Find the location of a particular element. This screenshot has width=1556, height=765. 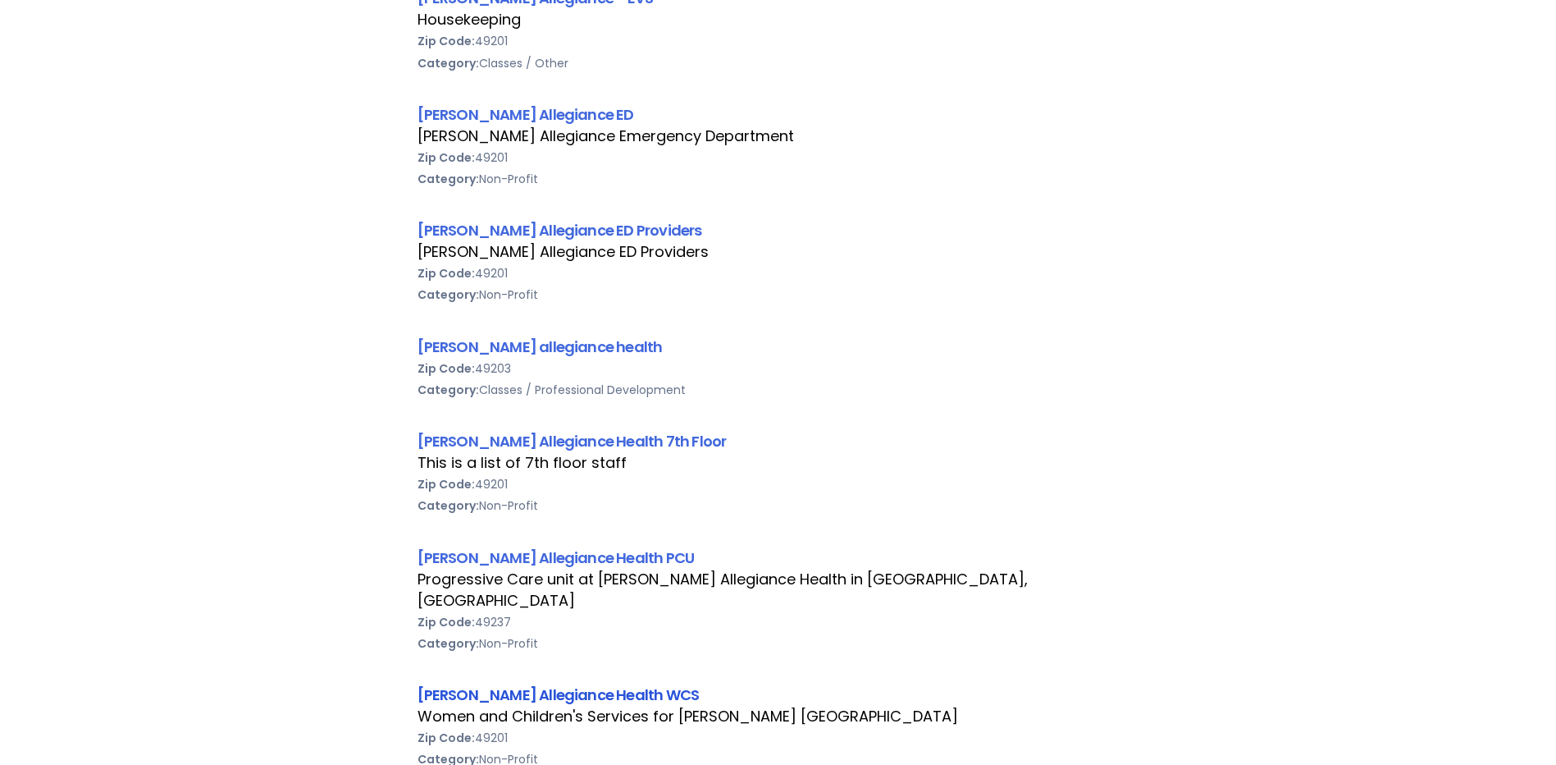

div: 49203 is located at coordinates (779, 368).